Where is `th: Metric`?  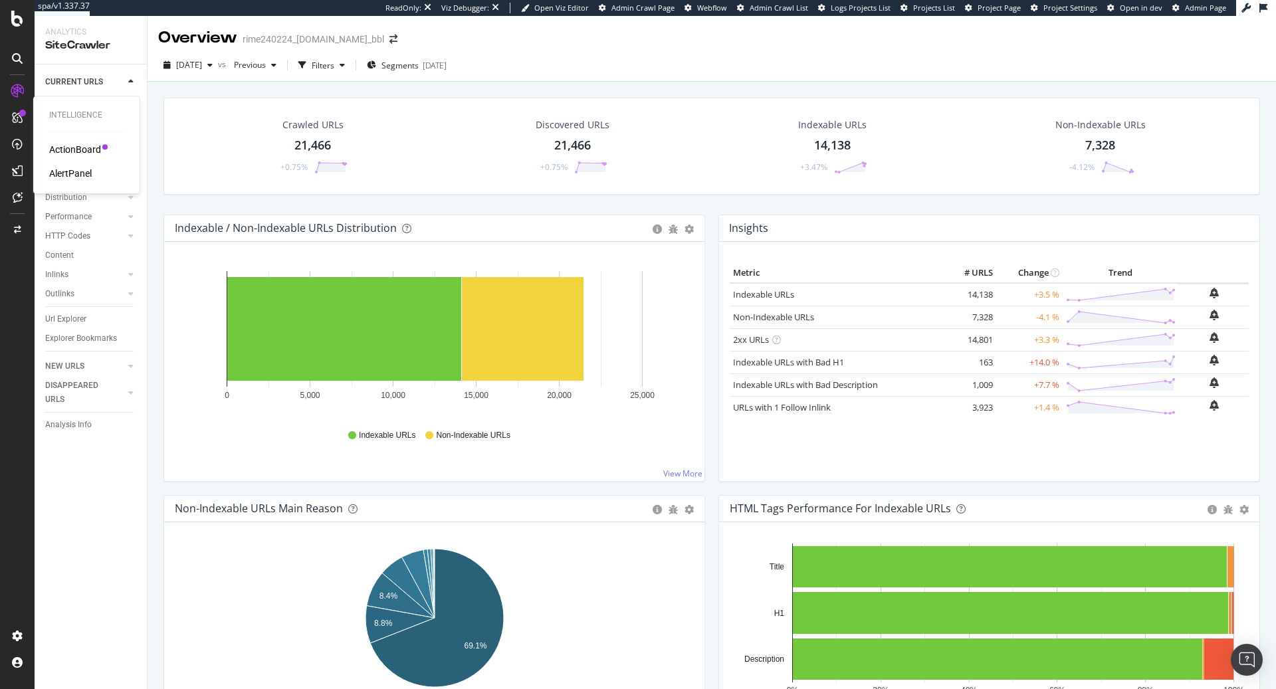
th: Metric is located at coordinates (836, 273).